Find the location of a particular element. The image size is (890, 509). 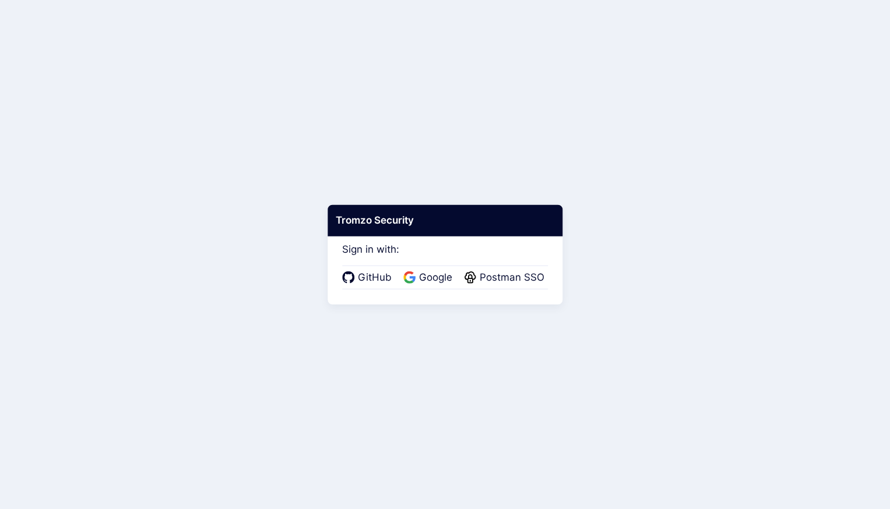

a: Postman SSO is located at coordinates (506, 278).